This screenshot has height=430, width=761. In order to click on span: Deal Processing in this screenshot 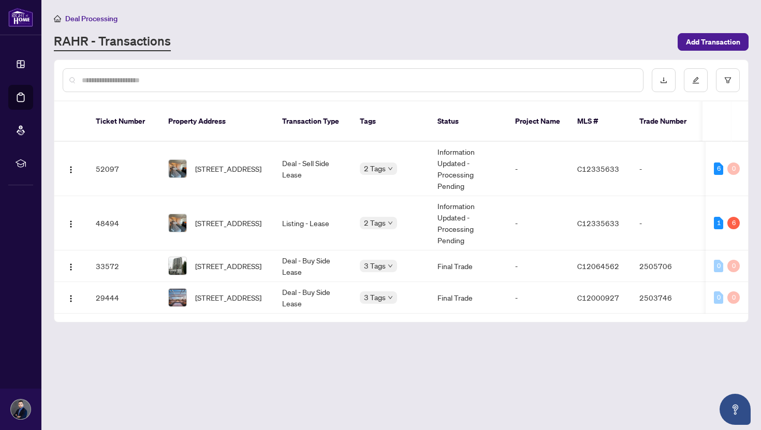, I will do `click(91, 19)`.